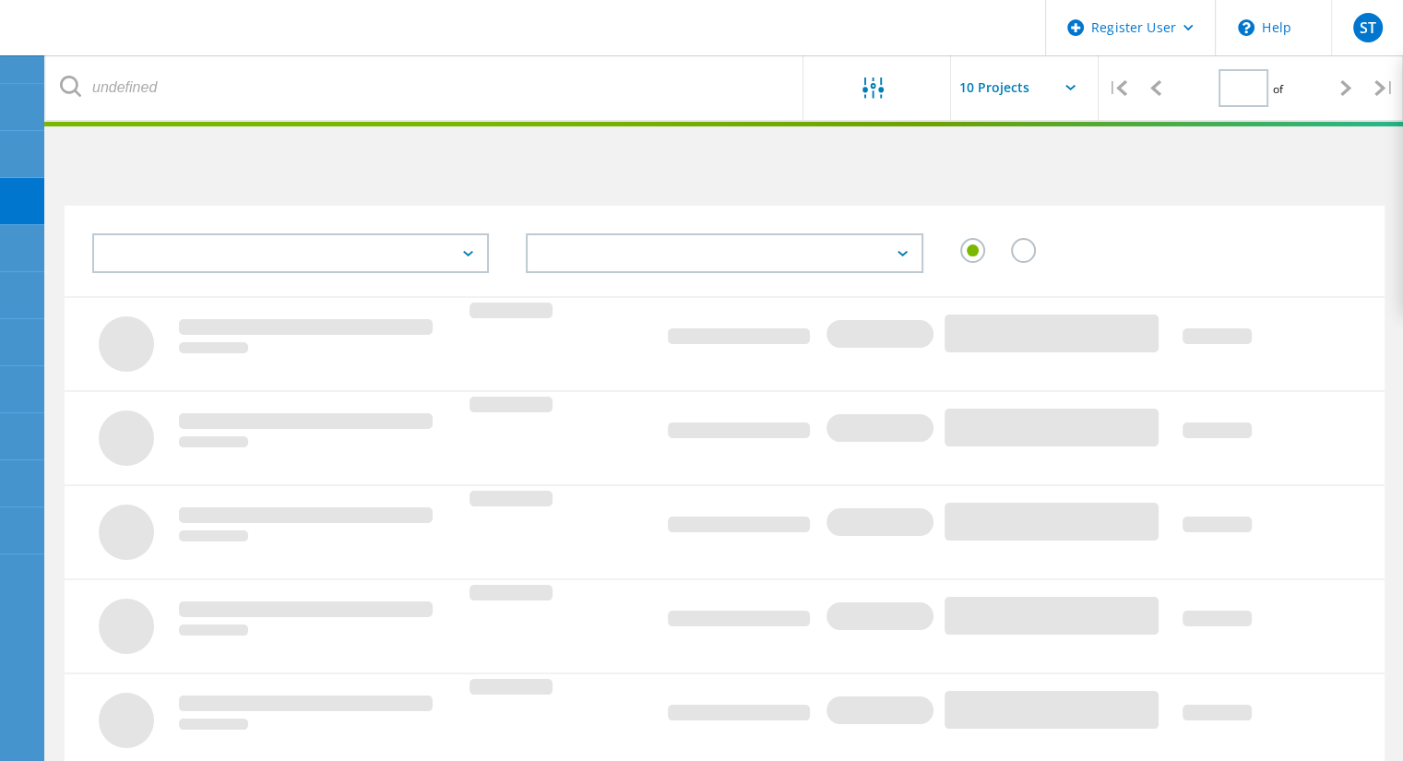  Describe the element at coordinates (117, 45) in the screenshot. I see `a: Live Optics Dashboard` at that location.